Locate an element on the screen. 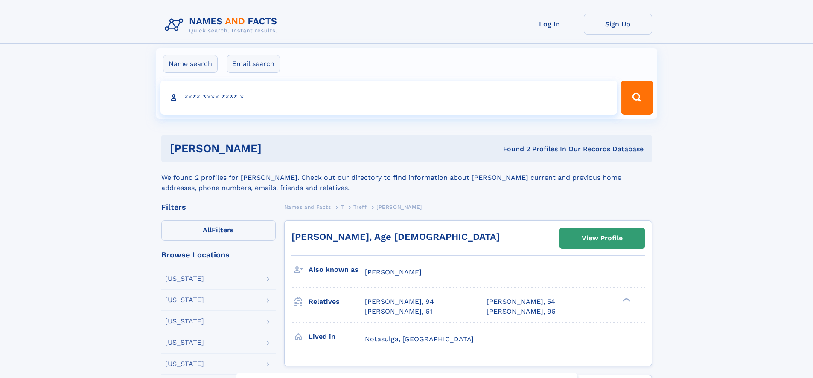  span: T is located at coordinates (342, 207).